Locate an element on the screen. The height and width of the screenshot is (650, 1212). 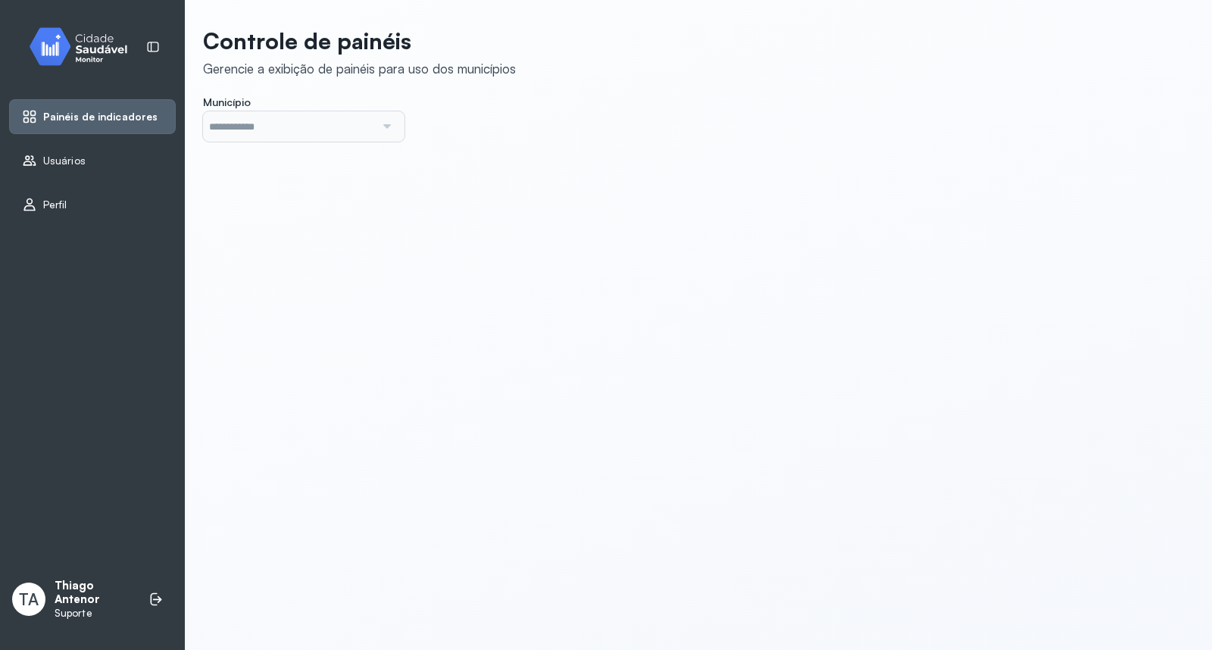
div: Gerencie a exibição de painéis para uso dos municípios is located at coordinates (359, 68).